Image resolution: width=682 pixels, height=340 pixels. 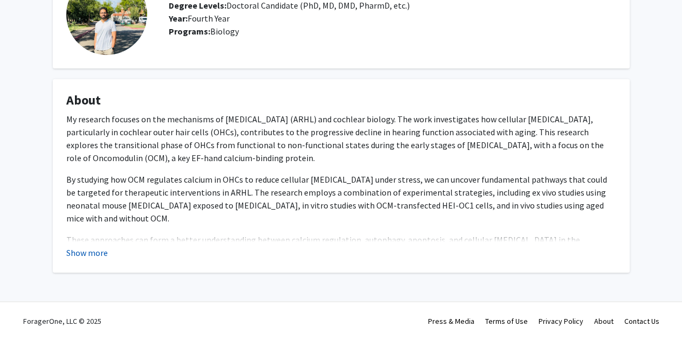 I want to click on span: Biology, so click(x=224, y=31).